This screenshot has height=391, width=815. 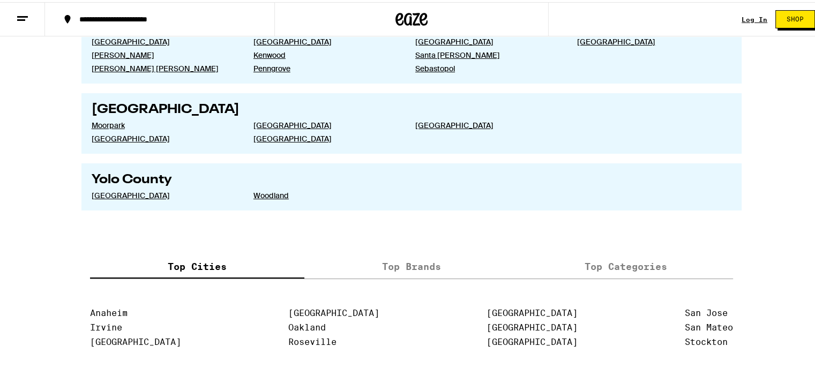 I want to click on h2: Yolo County, so click(x=411, y=178).